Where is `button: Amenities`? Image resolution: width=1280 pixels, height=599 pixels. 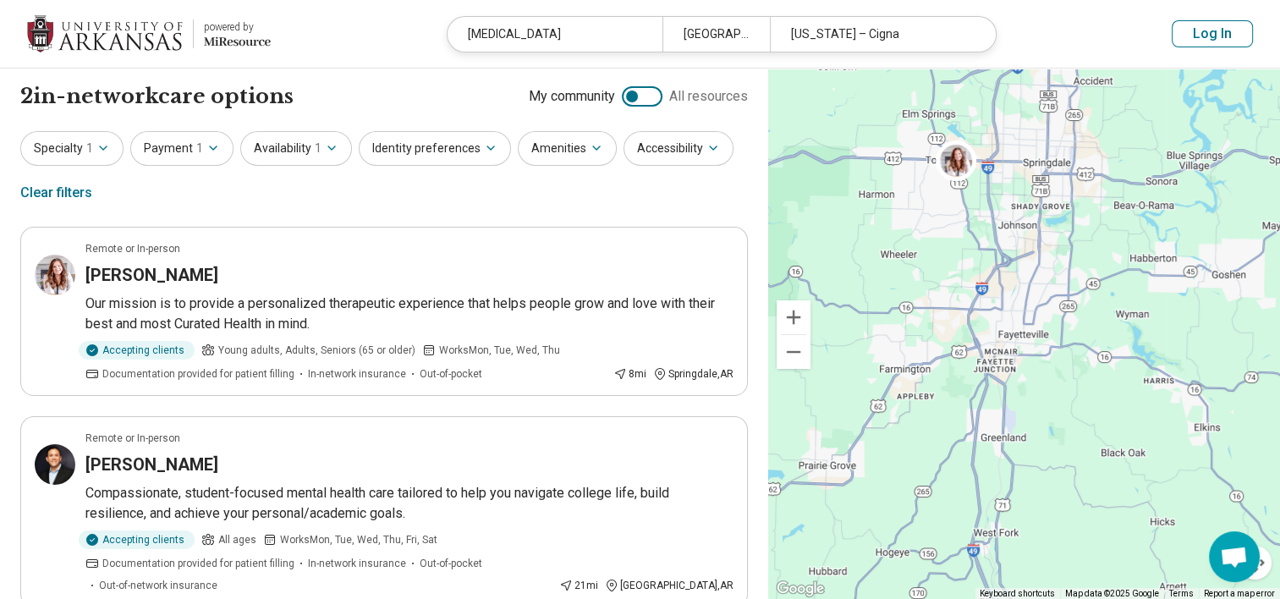 button: Amenities is located at coordinates (567, 148).